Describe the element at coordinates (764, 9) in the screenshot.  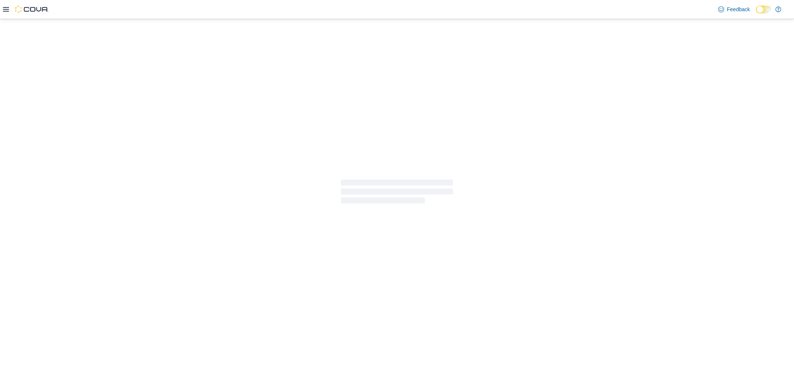
I see `input: Dark Mode` at that location.